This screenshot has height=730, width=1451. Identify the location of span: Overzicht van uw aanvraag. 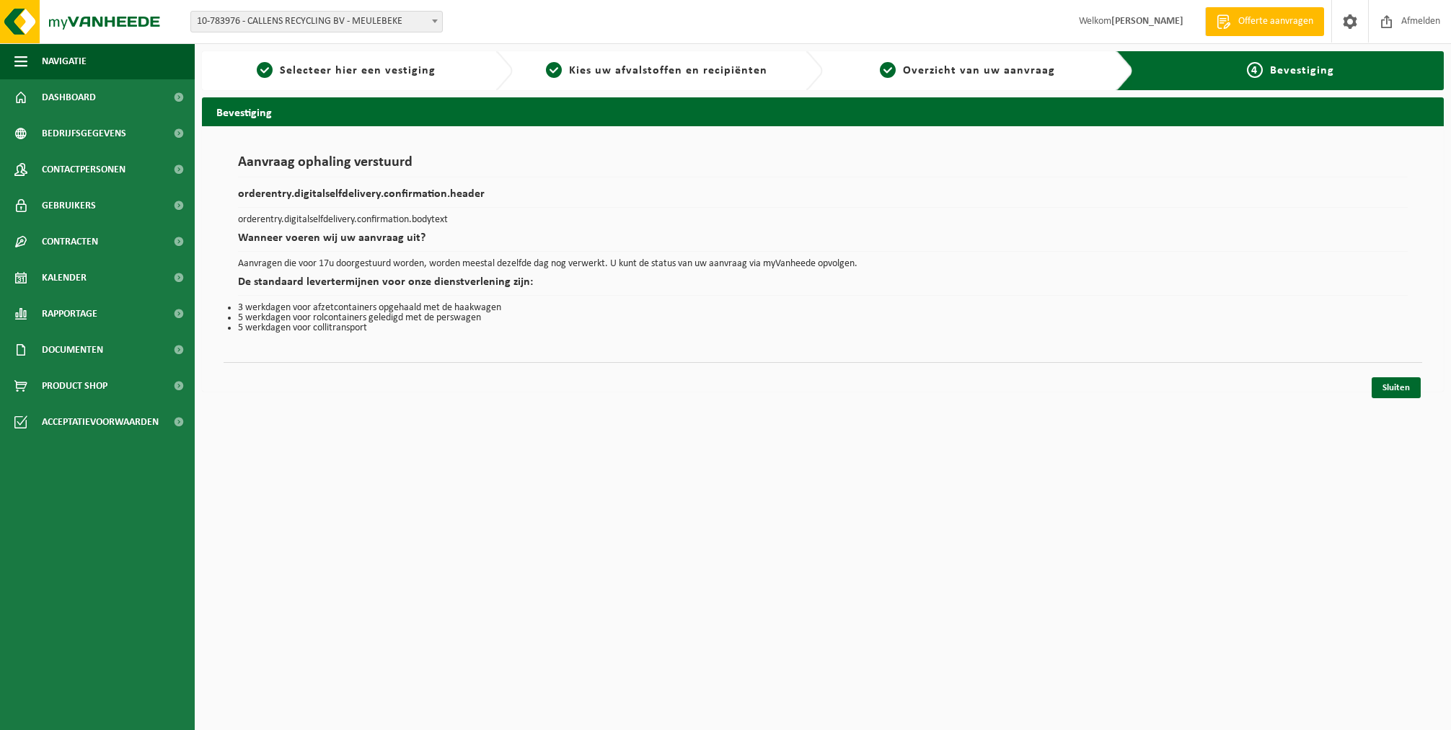
(979, 71).